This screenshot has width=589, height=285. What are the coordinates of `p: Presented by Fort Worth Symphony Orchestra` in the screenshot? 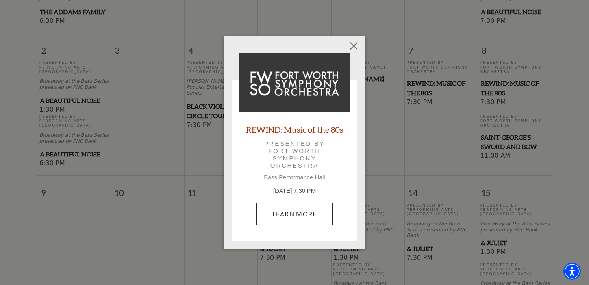 It's located at (294, 154).